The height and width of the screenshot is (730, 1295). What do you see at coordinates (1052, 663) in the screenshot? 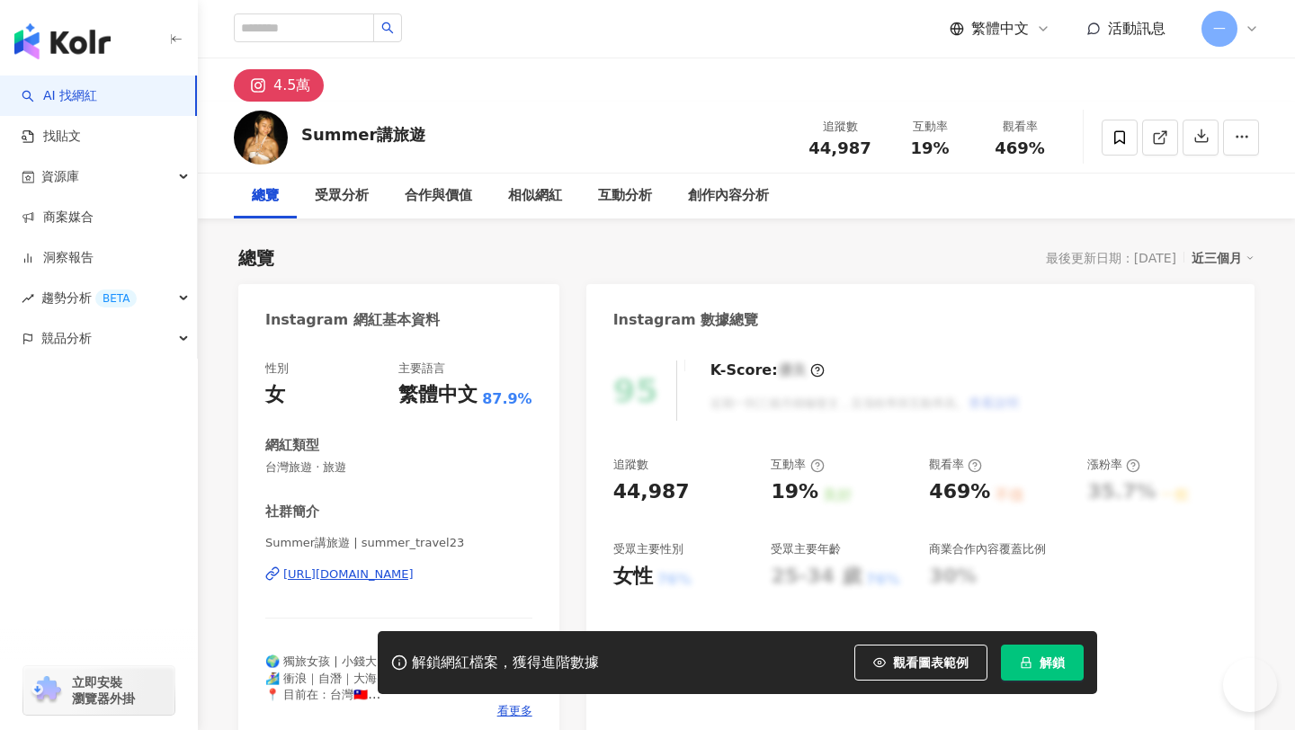
I see `span: 解鎖` at bounding box center [1052, 663].